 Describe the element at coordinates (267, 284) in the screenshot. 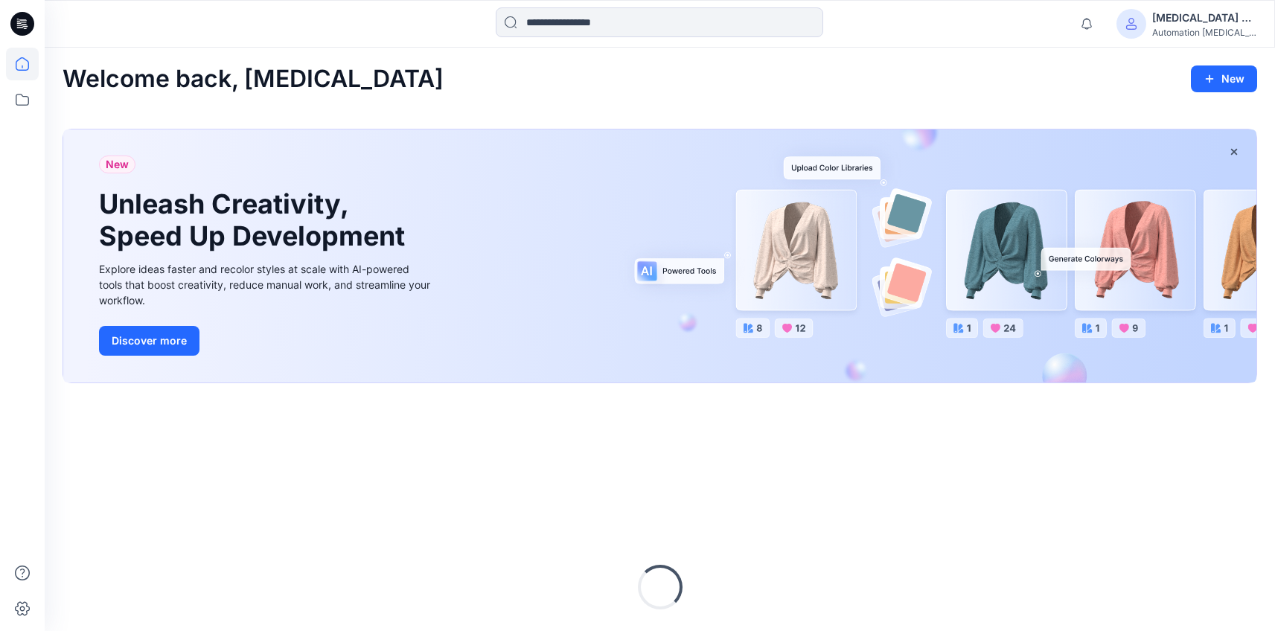

I see `div: Explore ideas faster and recolor styles at scale with AI-powered tools that boost creativity, red...` at that location.